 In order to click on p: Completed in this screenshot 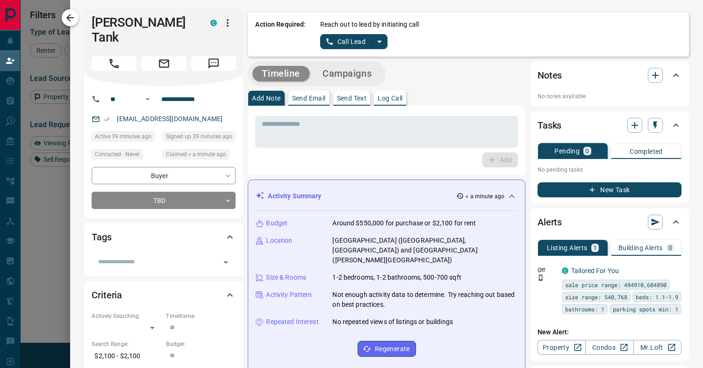, I will do `click(646, 152)`.